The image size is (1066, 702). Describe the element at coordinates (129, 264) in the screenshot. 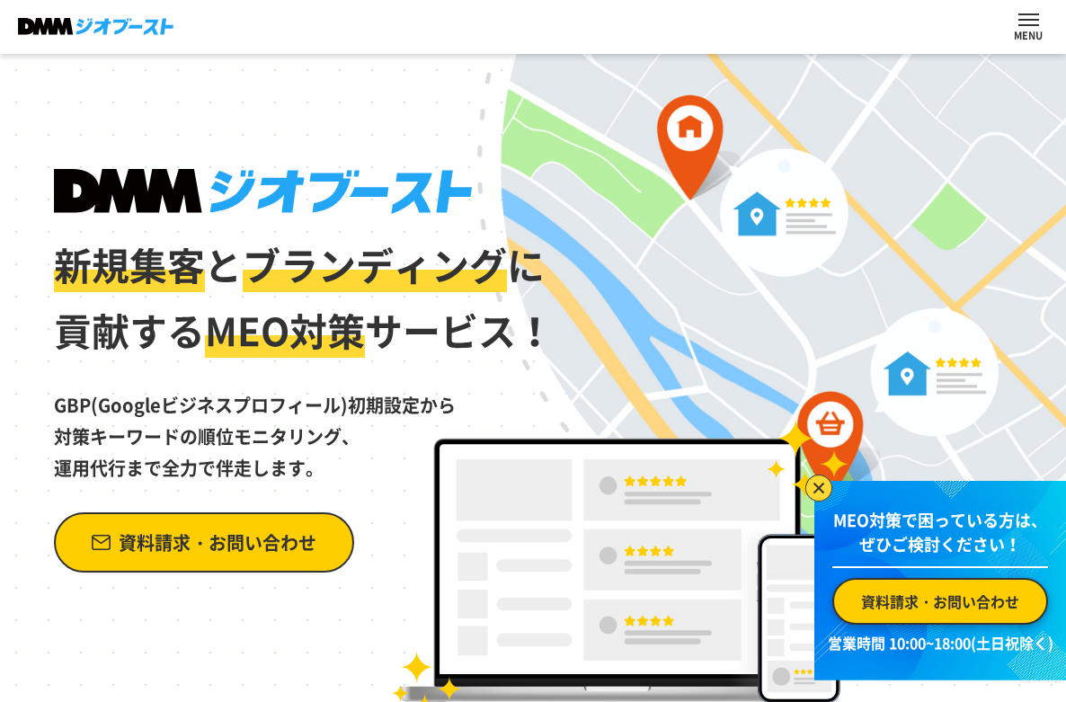

I see `span: 新規集客` at that location.